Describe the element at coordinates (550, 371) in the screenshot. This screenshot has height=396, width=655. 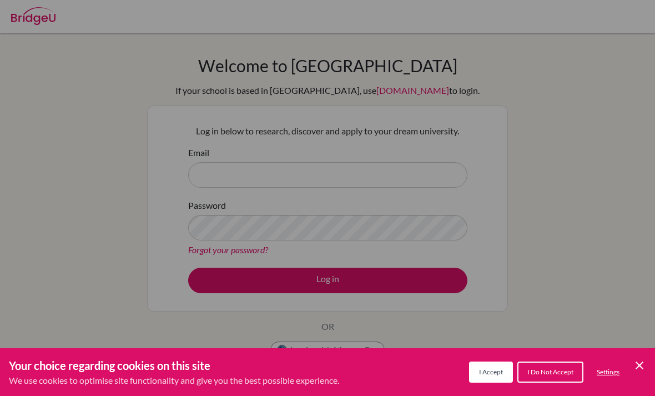
I see `span: I Do Not Accept` at that location.